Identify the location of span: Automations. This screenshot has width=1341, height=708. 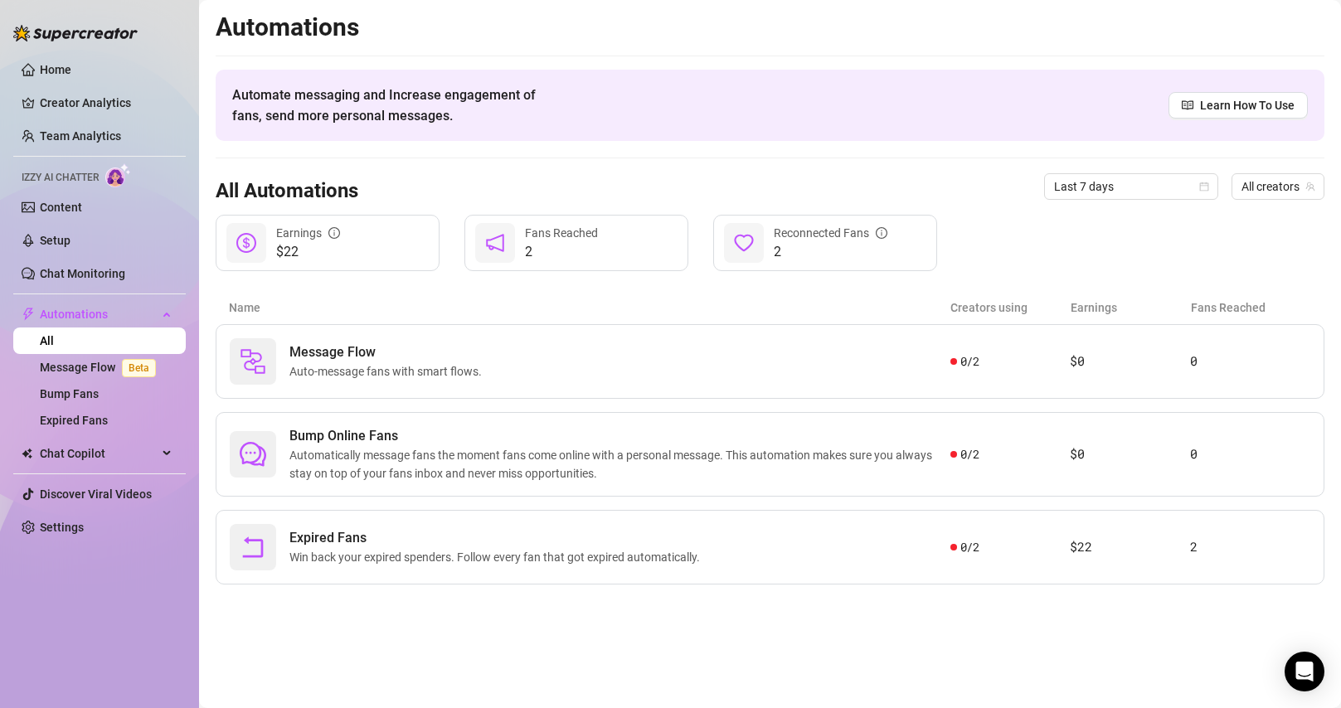
(99, 314).